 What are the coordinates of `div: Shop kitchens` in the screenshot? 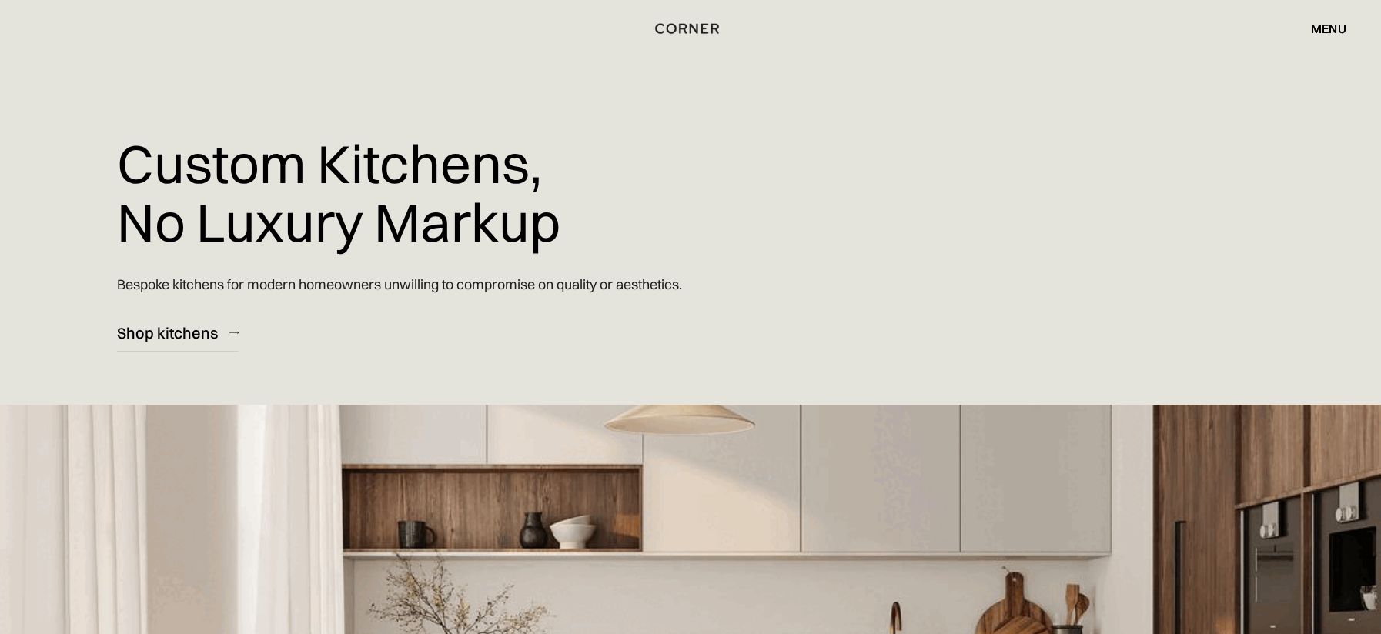 It's located at (167, 333).